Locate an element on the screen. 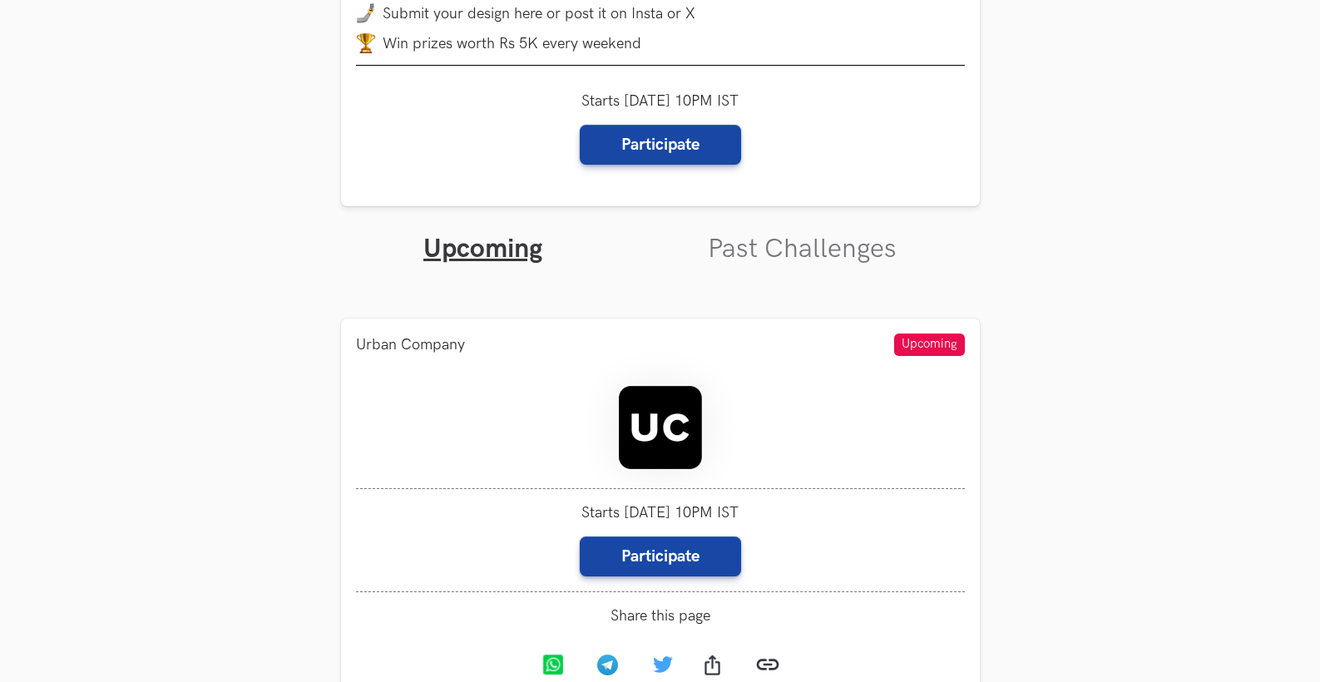 Image resolution: width=1320 pixels, height=682 pixels. li: Urban Company is located at coordinates (410, 344).